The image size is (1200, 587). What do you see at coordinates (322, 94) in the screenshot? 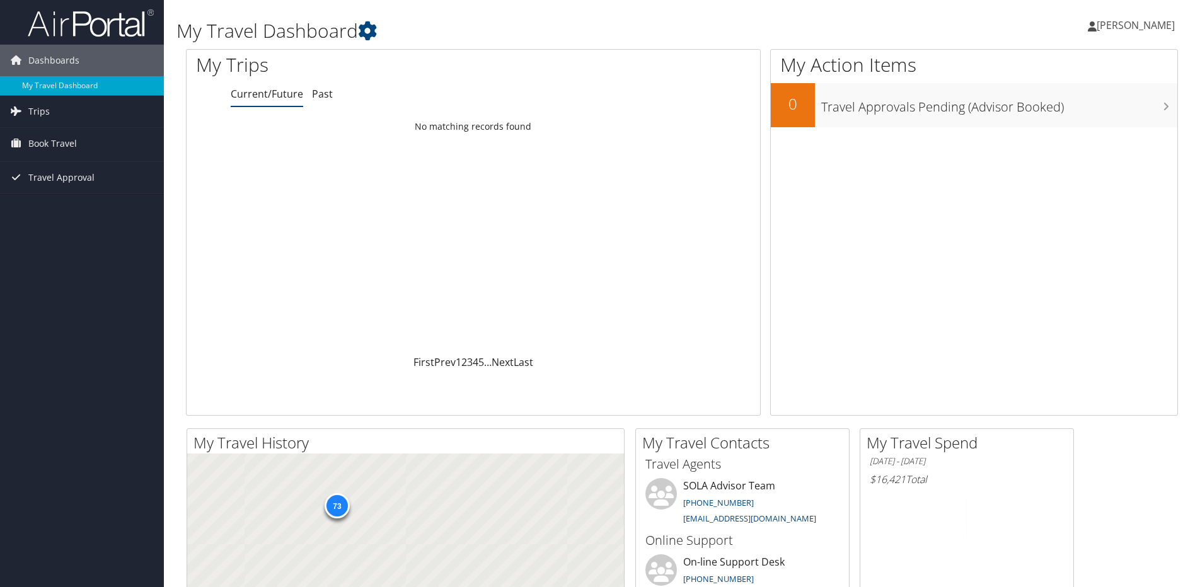
I see `a: Past` at bounding box center [322, 94].